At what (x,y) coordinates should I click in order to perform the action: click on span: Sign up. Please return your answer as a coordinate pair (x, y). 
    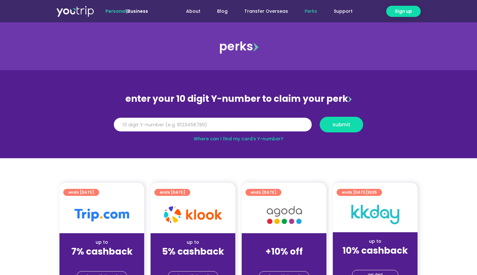
    Looking at the image, I should click on (403, 11).